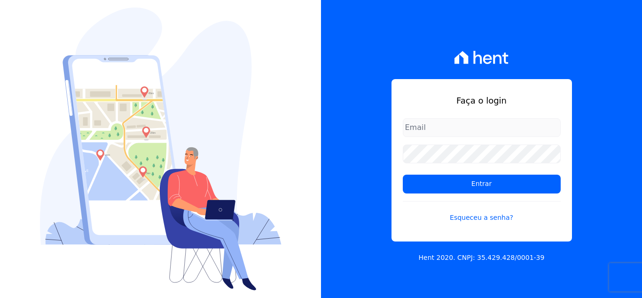 The image size is (642, 298). Describe the element at coordinates (482, 212) in the screenshot. I see `a: Esqueceu a senha?` at that location.